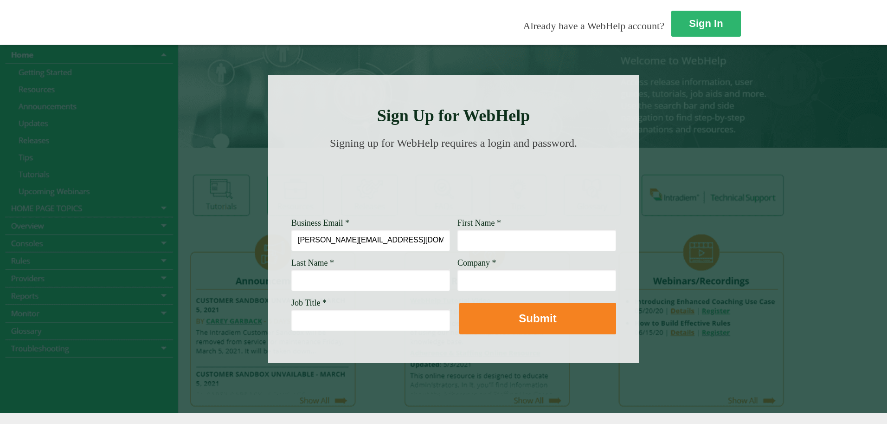  What do you see at coordinates (309, 303) in the screenshot?
I see `span: Job Title *` at bounding box center [309, 303].